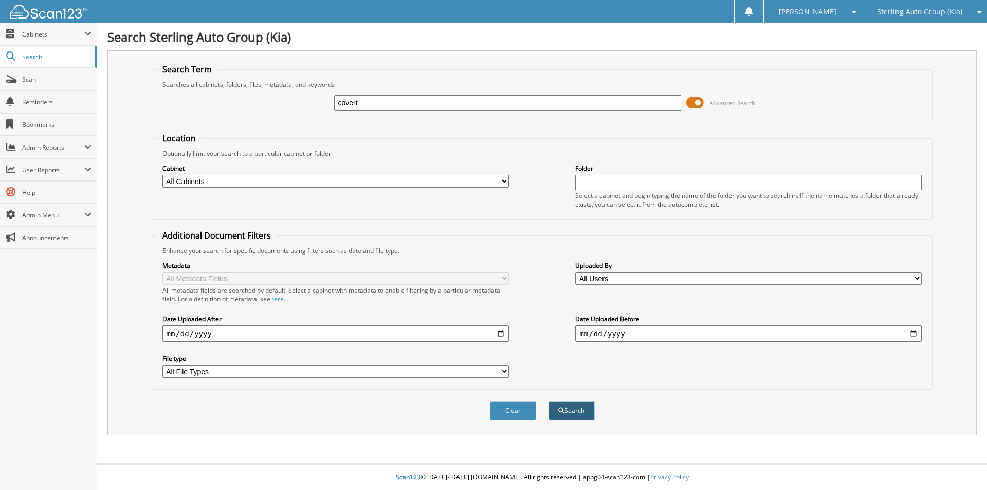 This screenshot has height=490, width=987. I want to click on div: Enhance your search for specific documents using filters such as date and file type., so click(543, 250).